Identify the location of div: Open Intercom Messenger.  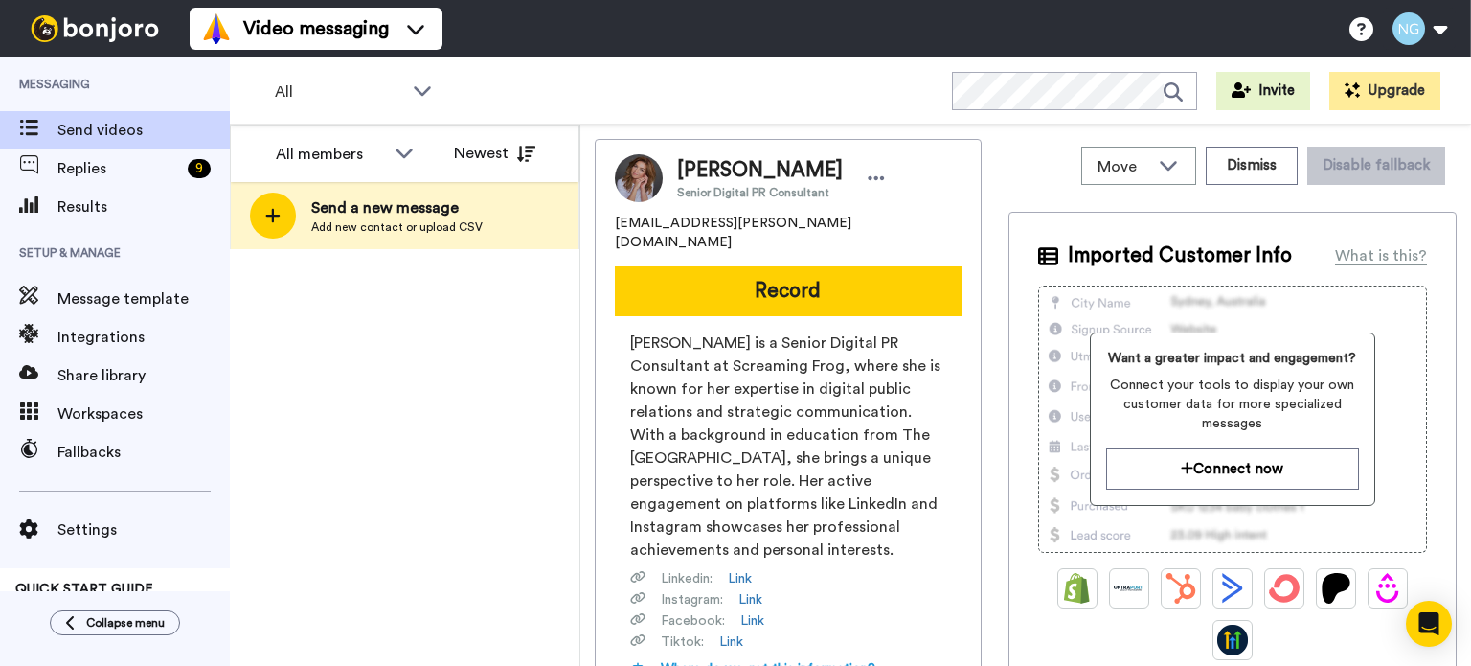
(1429, 624).